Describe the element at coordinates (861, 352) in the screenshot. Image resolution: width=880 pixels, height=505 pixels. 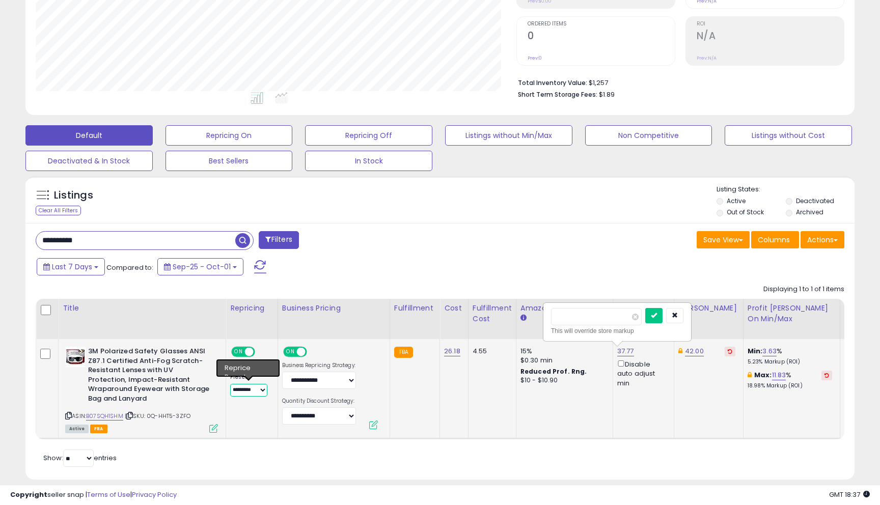
I see `div: 48` at that location.